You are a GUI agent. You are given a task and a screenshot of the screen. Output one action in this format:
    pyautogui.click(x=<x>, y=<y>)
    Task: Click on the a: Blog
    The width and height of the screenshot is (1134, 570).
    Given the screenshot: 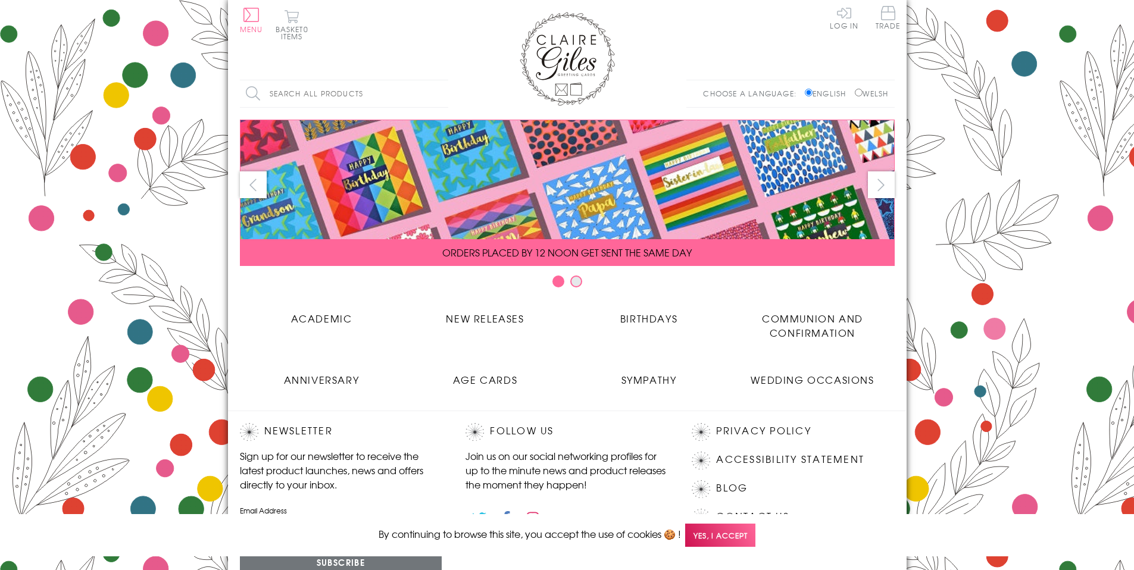 What is the action you would take?
    pyautogui.click(x=732, y=488)
    